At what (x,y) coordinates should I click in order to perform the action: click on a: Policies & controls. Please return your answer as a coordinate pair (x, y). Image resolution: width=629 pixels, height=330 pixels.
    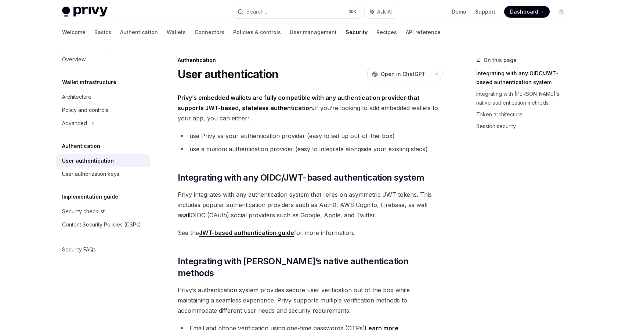
    Looking at the image, I should click on (257, 32).